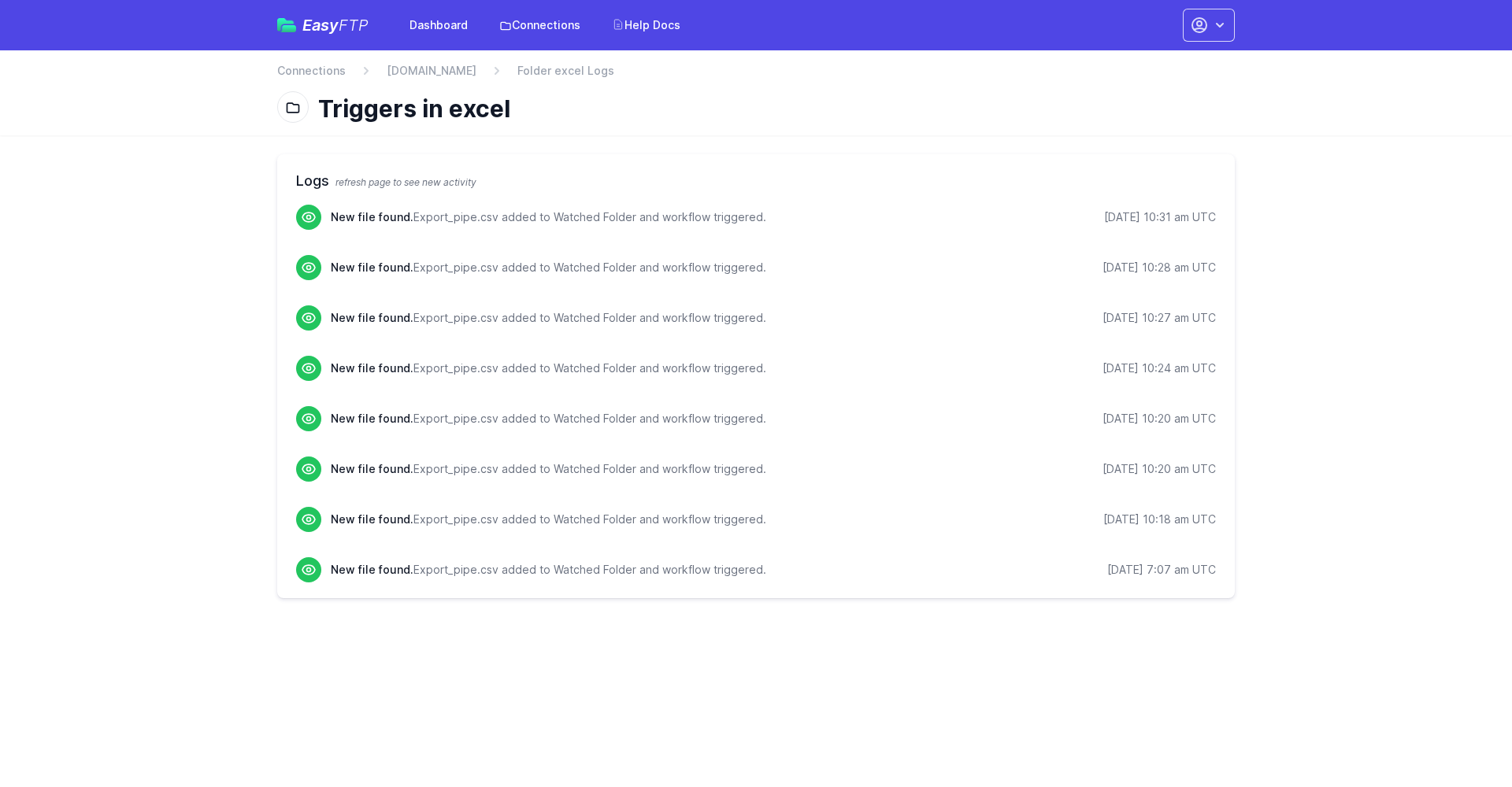  I want to click on a: EasyFTP, so click(323, 25).